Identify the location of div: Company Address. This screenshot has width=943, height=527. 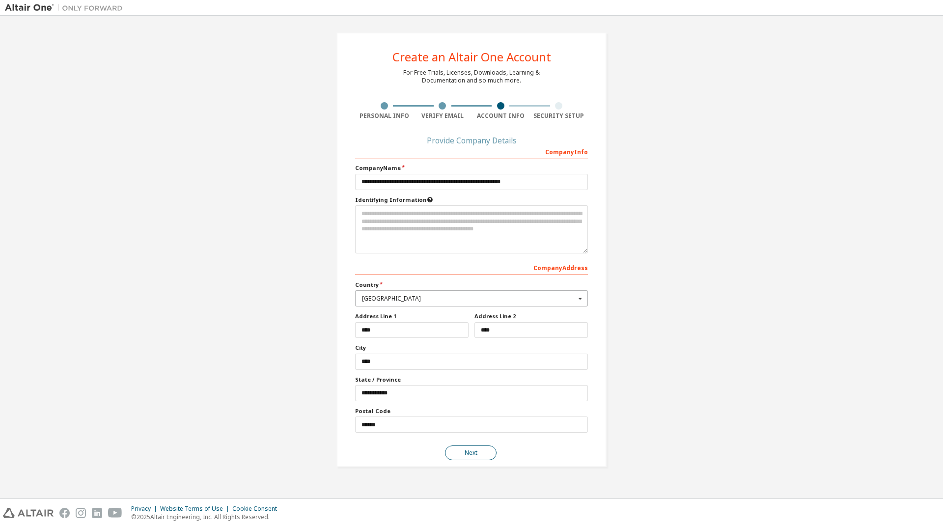
(471, 267).